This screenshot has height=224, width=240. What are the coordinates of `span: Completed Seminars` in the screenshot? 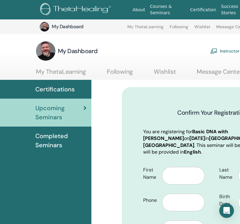 It's located at (61, 141).